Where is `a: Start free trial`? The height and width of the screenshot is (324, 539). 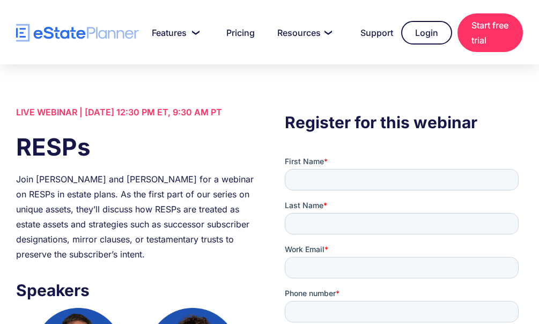 a: Start free trial is located at coordinates (491, 33).